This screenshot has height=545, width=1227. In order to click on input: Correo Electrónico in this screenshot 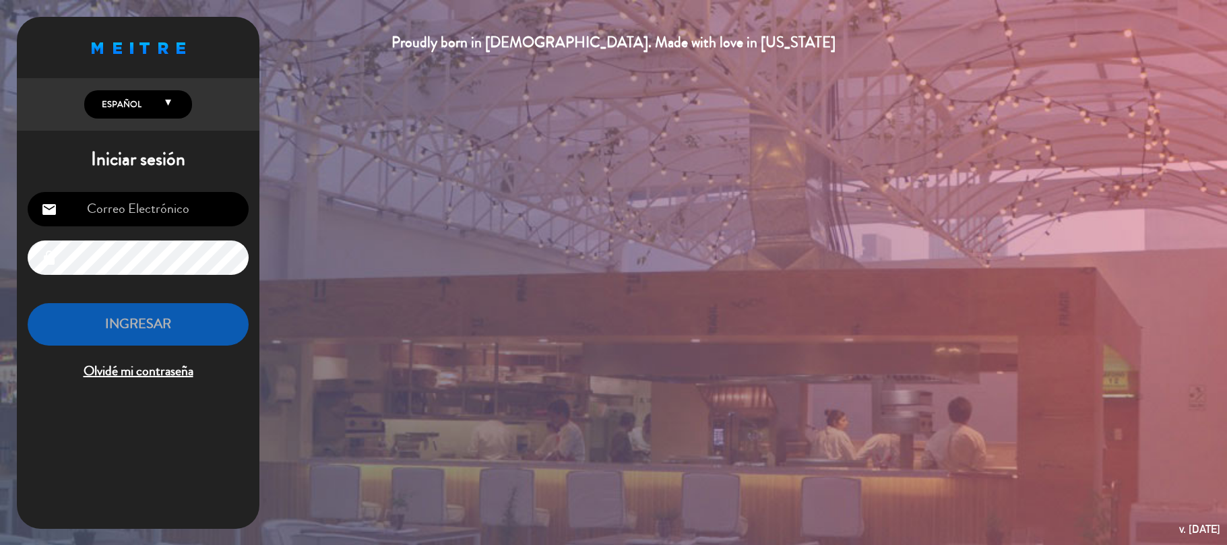, I will do `click(138, 209)`.